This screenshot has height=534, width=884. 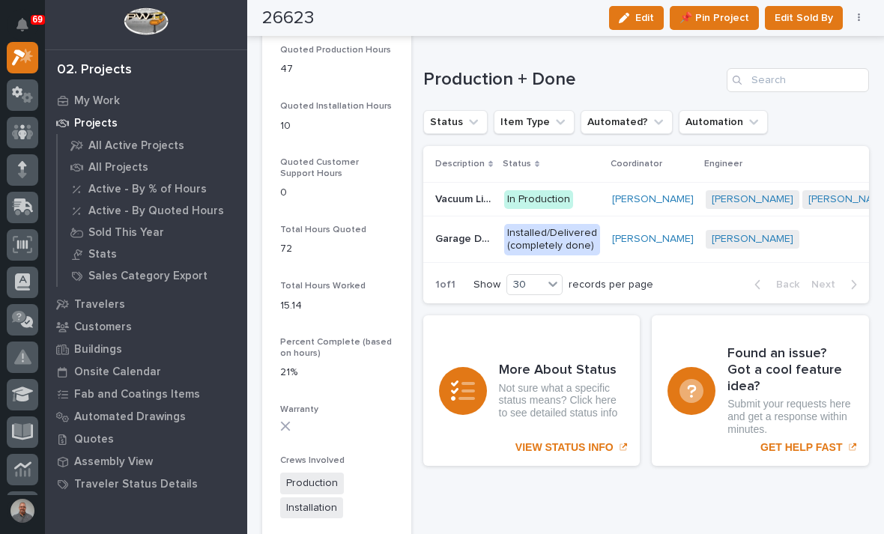 I want to click on p: Fab and Coatings Items, so click(x=137, y=395).